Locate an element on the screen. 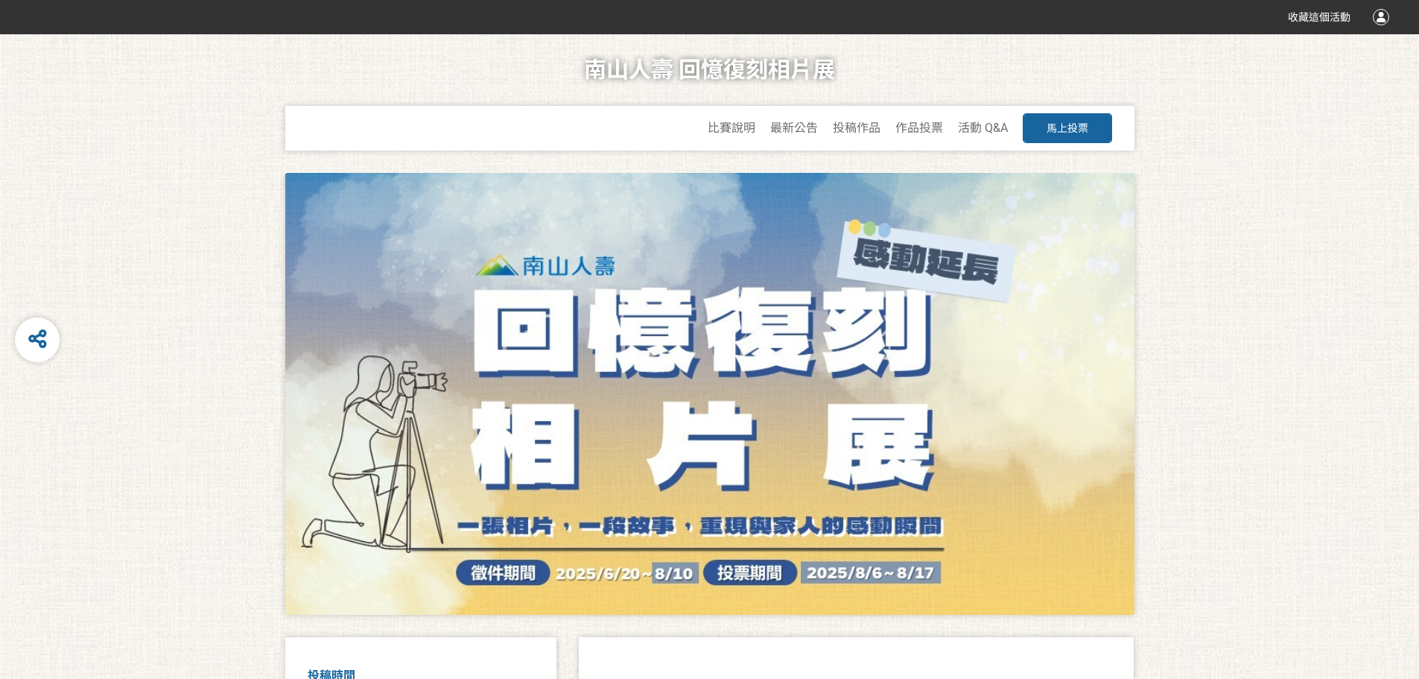  span: 馬上投票 is located at coordinates (1067, 128).